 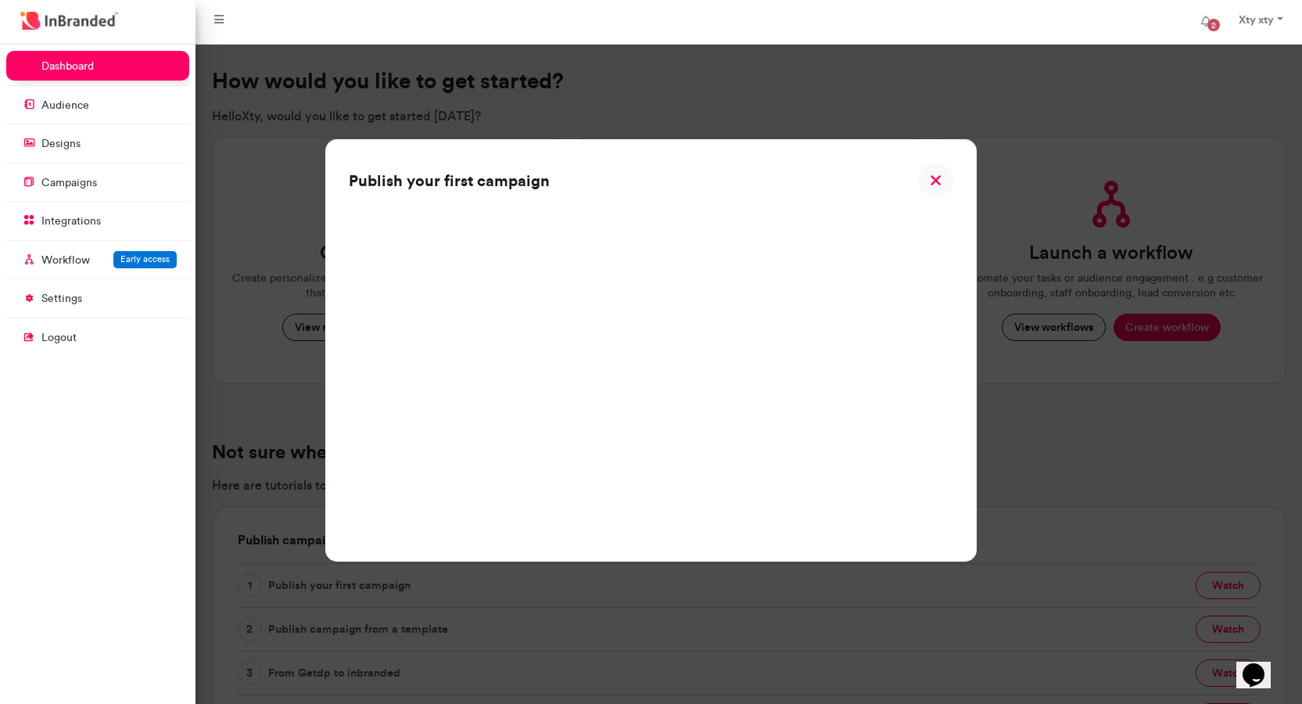 I want to click on p: Workflow, so click(x=66, y=260).